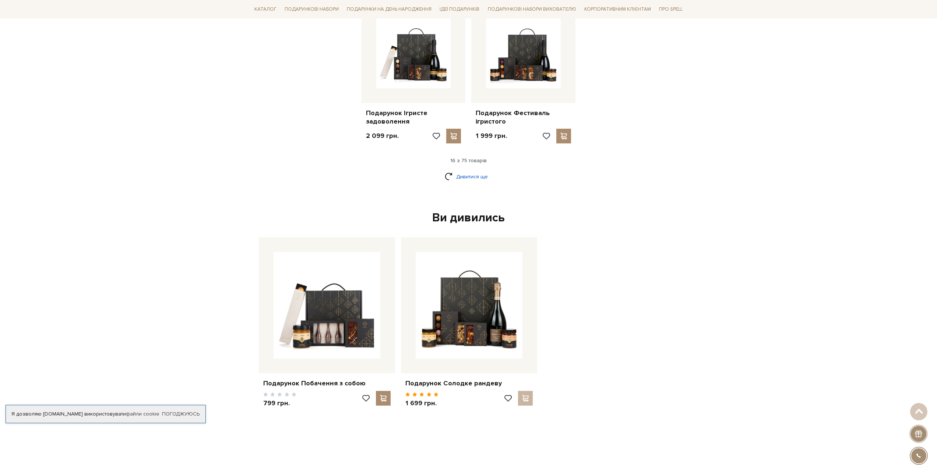 This screenshot has height=474, width=937. I want to click on p: 1 999 грн., so click(491, 136).